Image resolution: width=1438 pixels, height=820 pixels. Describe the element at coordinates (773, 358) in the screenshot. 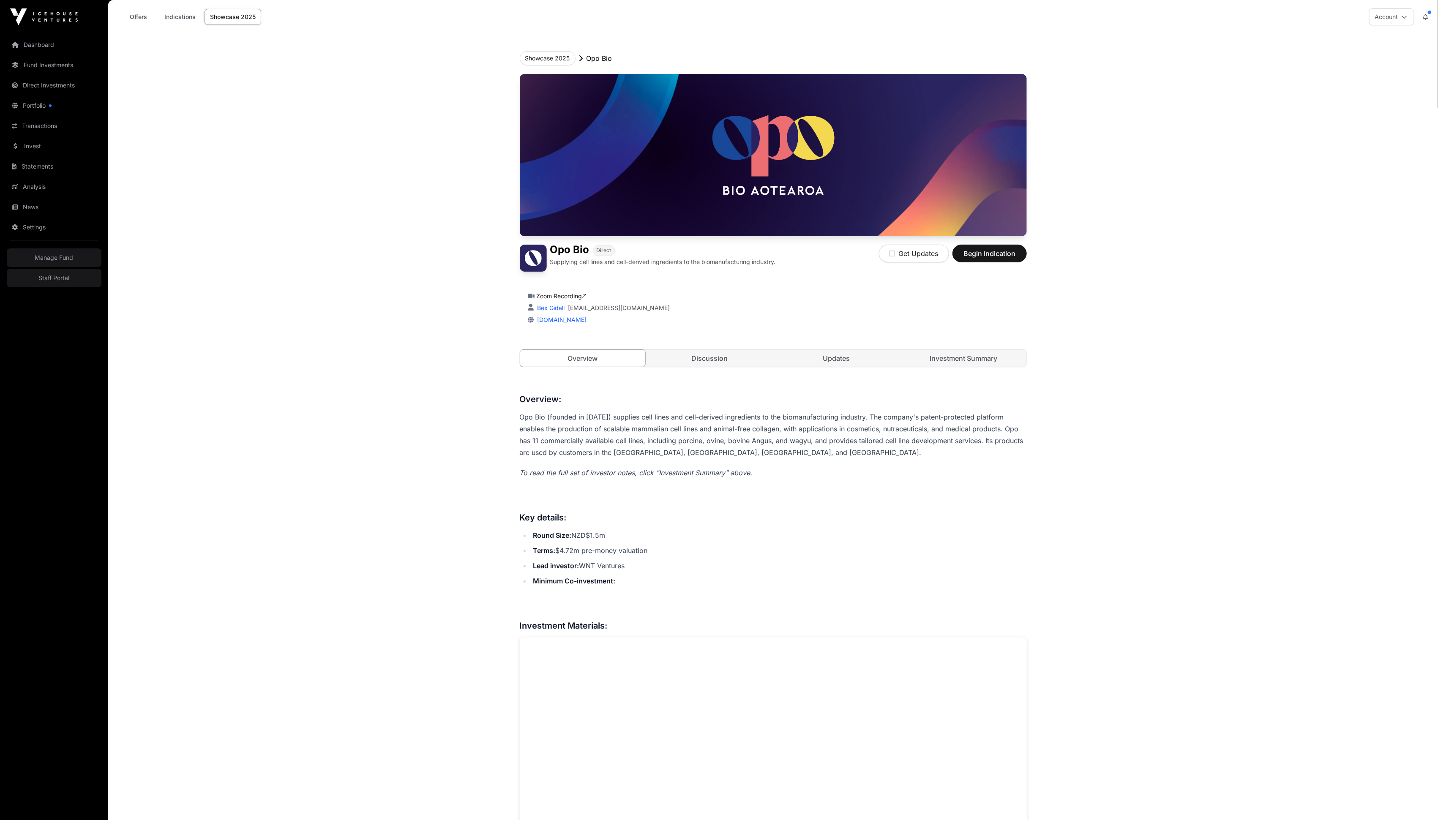

I see `nav: Tabs` at that location.